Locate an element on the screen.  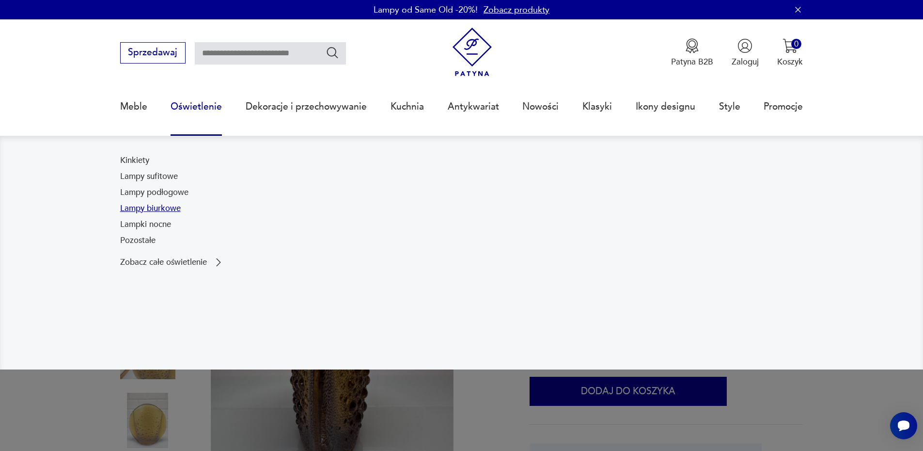
img: a9d990cd2508053be832d7f2d4ba3cb1.jpg is located at coordinates (635, 243).